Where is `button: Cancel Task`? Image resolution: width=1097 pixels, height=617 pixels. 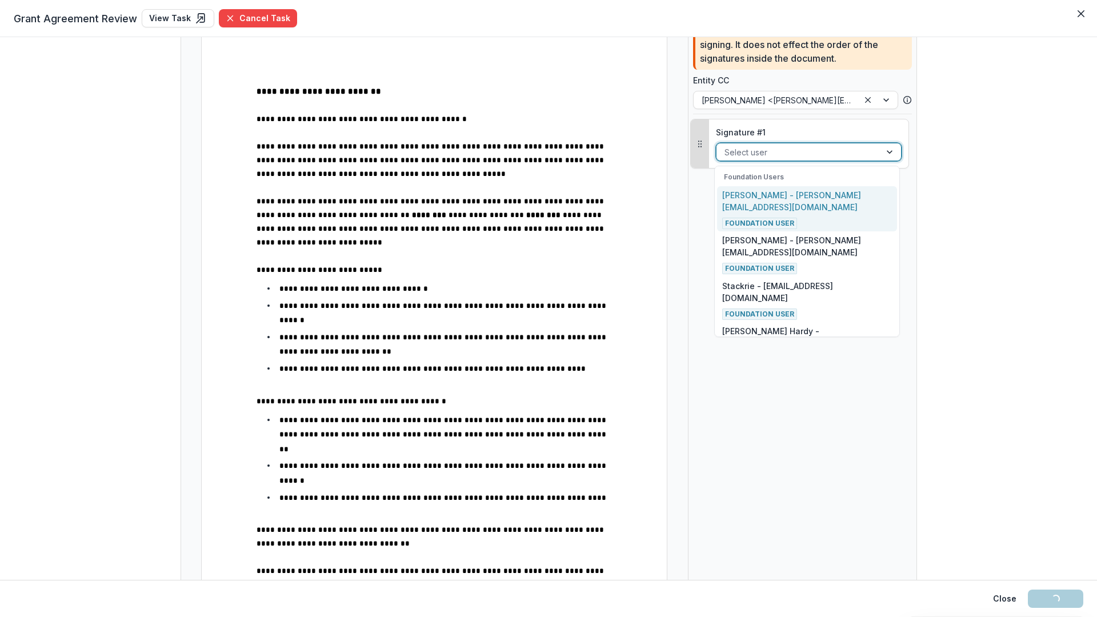
button: Cancel Task is located at coordinates (258, 18).